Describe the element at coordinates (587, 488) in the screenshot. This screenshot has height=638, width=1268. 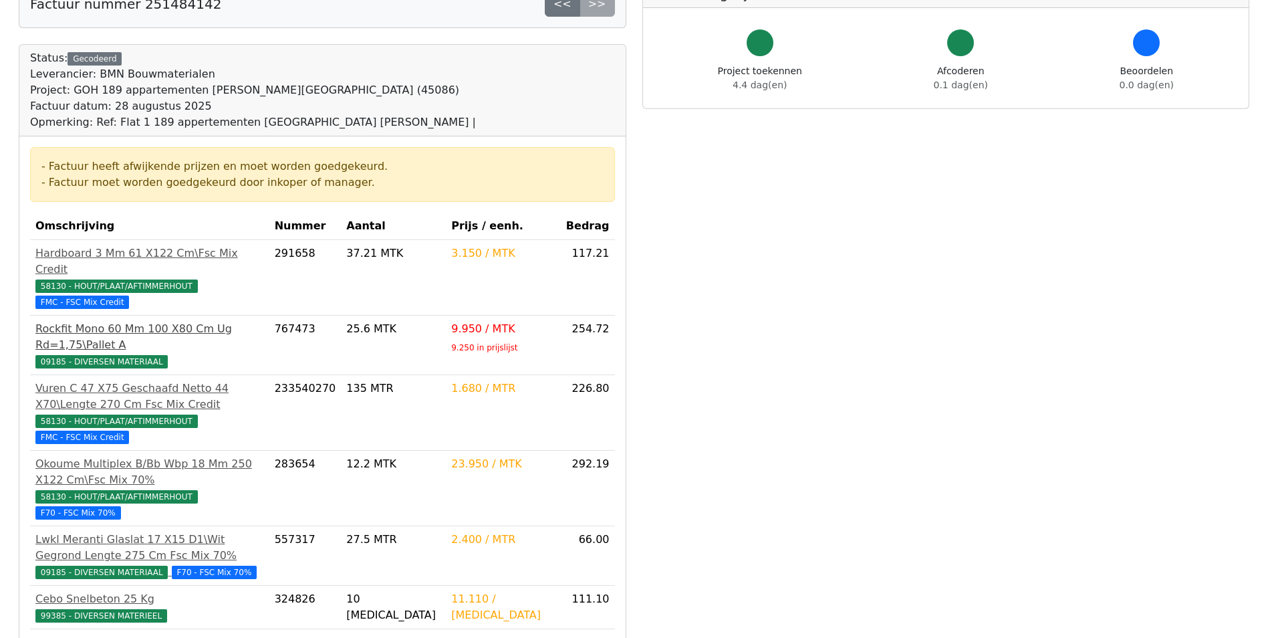
I see `td: 292.19` at that location.